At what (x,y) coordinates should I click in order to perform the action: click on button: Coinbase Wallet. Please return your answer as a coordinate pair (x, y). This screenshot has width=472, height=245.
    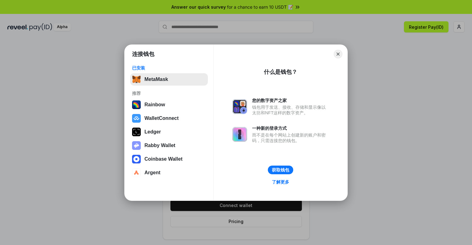
    Looking at the image, I should click on (169, 159).